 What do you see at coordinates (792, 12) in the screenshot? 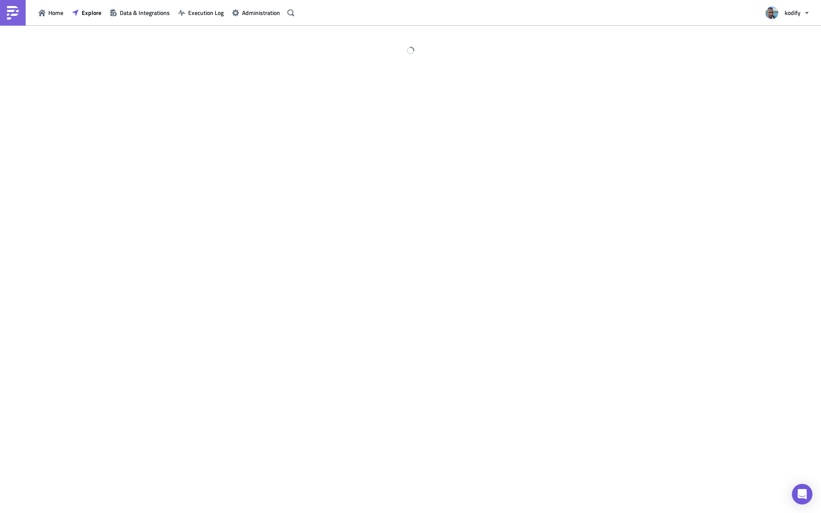
I see `span: kodify` at bounding box center [792, 12].